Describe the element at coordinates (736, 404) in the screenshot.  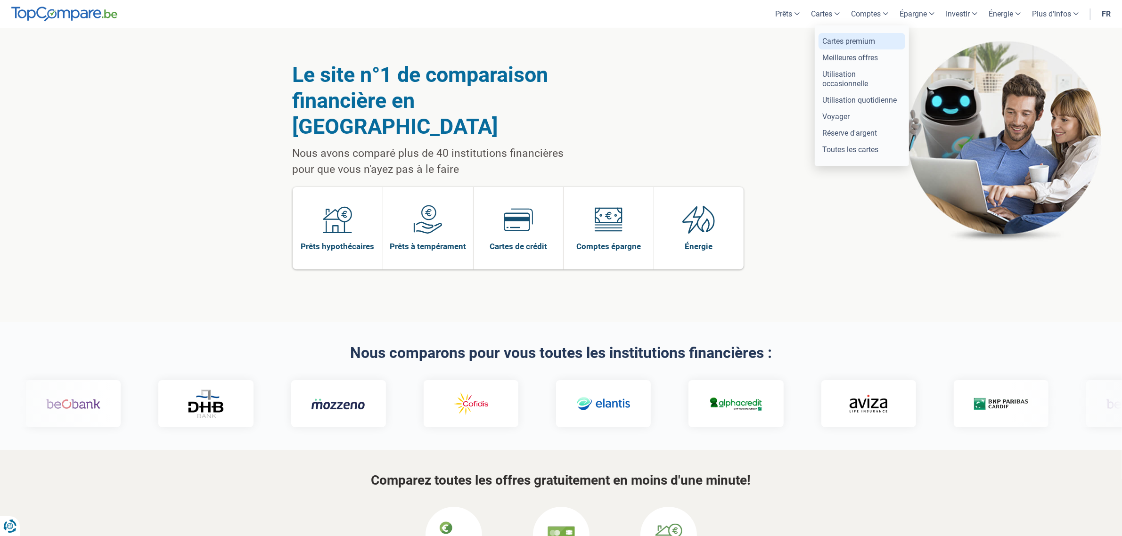
I see `img: Alphacredit` at that location.